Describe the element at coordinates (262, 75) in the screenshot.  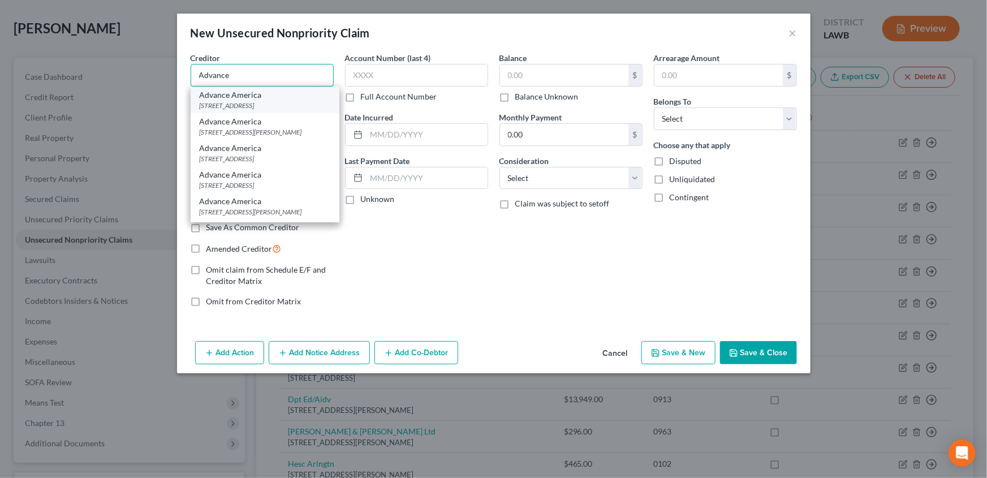
I see `input: Search creditor by name...` at that location.